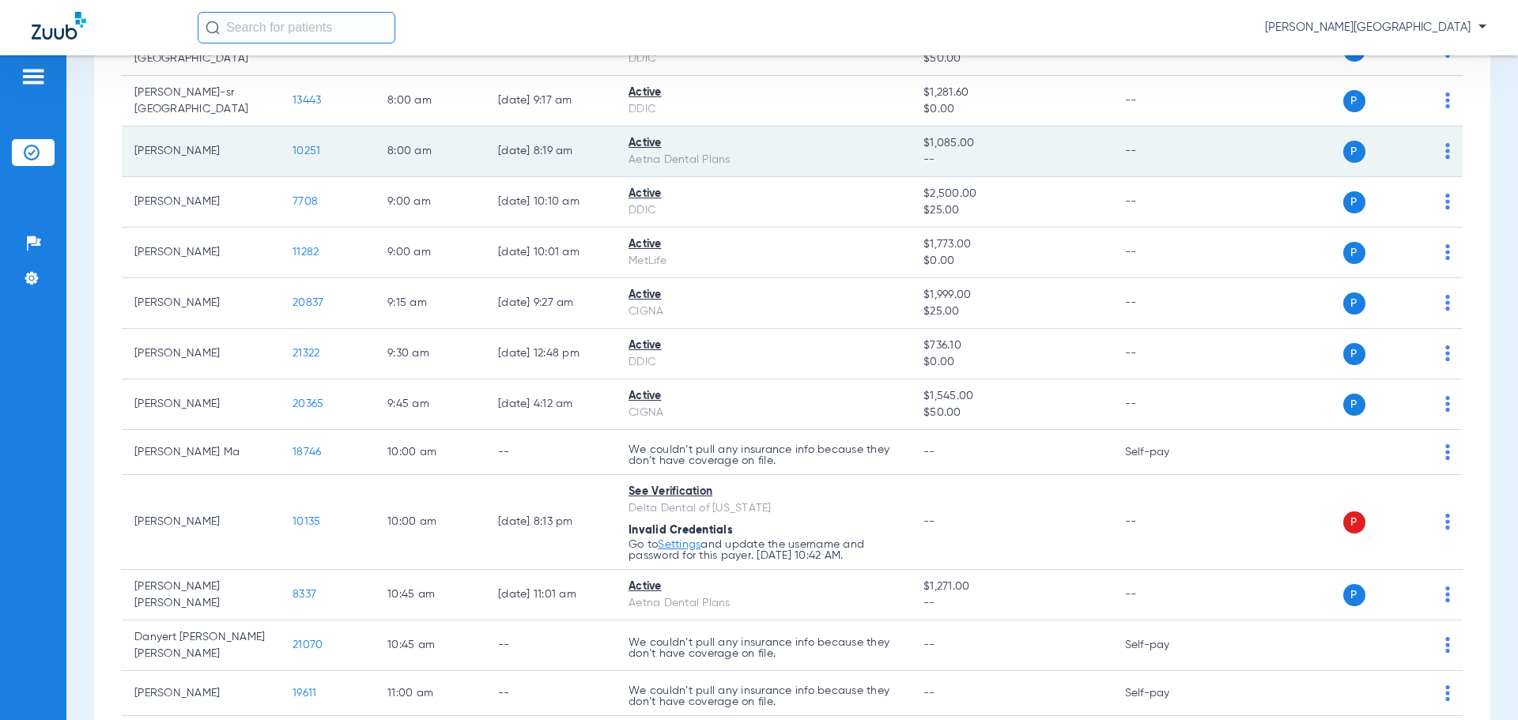  What do you see at coordinates (430, 694) in the screenshot?
I see `td: 11:00 AM` at bounding box center [430, 694].